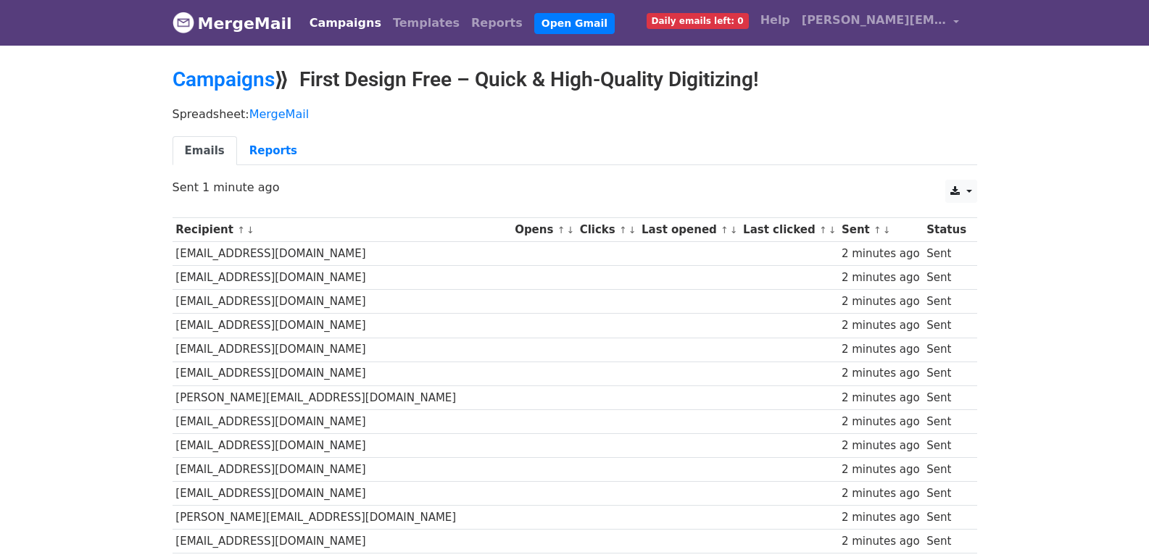  I want to click on th: Last clicked, so click(789, 230).